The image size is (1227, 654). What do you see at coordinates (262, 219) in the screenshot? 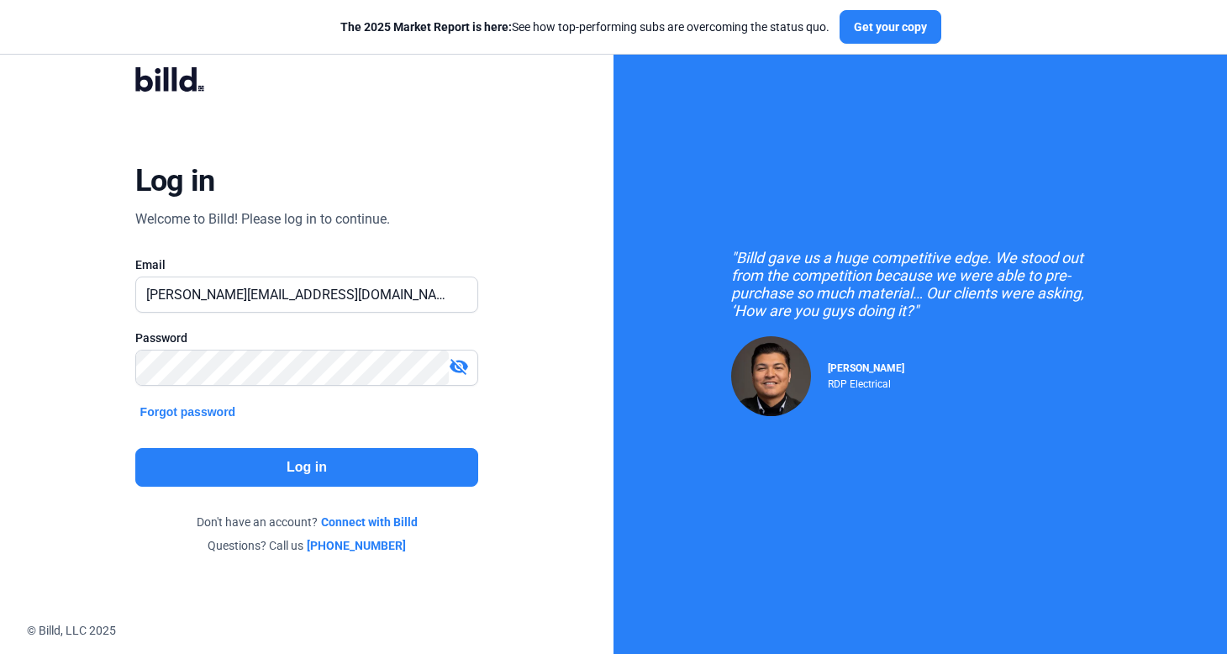
I see `div: Welcome to Billd! Please log in to continue.` at bounding box center [262, 219].